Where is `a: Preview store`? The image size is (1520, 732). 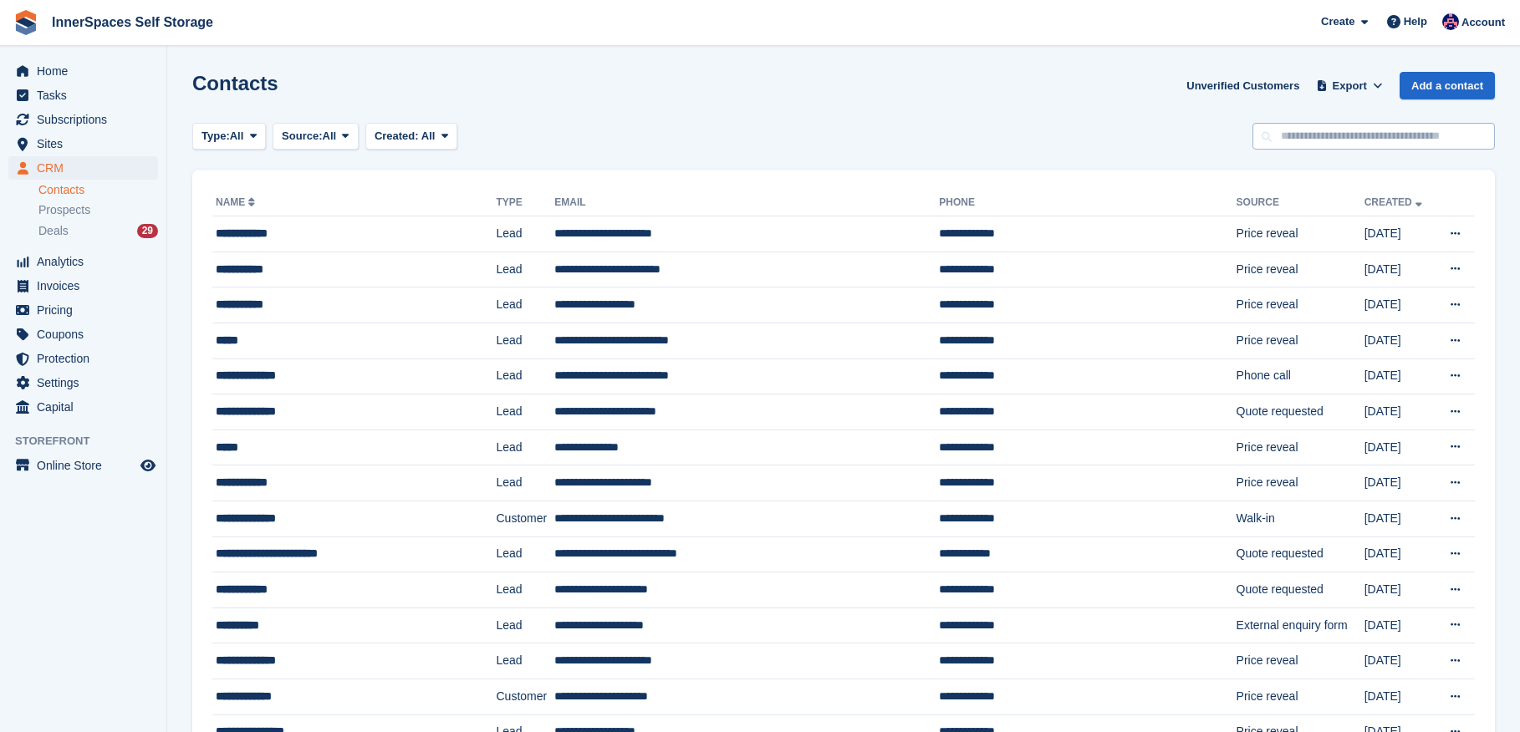 a: Preview store is located at coordinates (148, 466).